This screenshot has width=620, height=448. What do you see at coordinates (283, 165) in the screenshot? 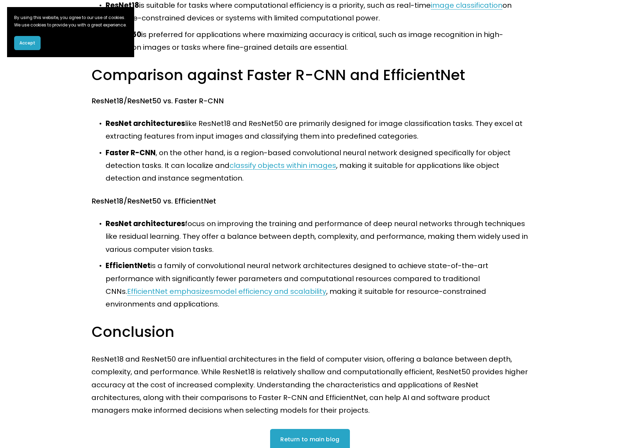
I see `a: classify objects within images` at bounding box center [283, 165].